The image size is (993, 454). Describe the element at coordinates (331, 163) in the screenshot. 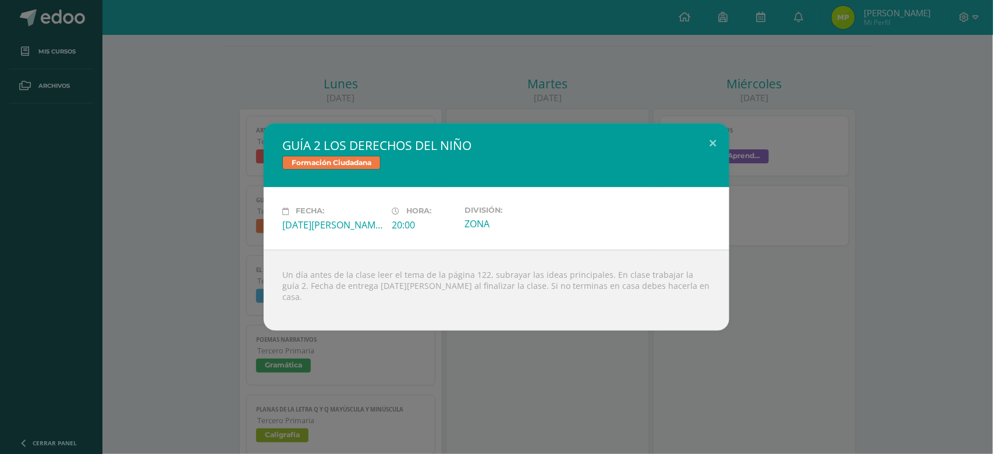

I see `span: Formación Ciudadana` at that location.